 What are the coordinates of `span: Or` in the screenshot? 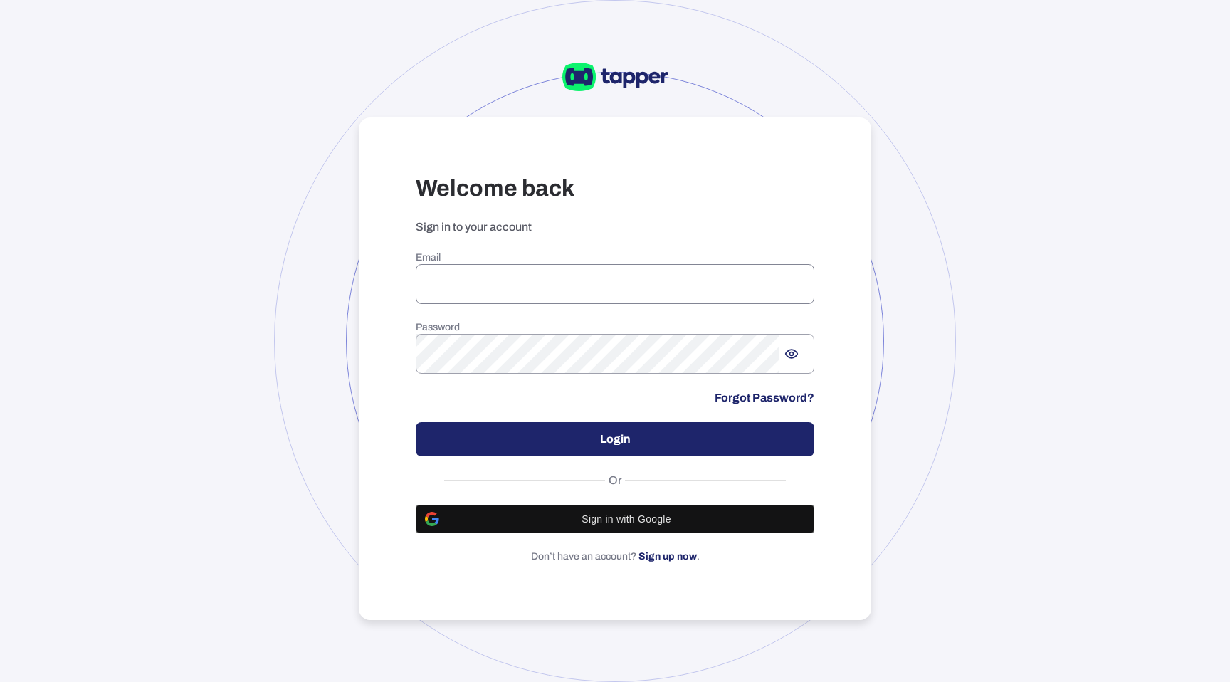 It's located at (615, 480).